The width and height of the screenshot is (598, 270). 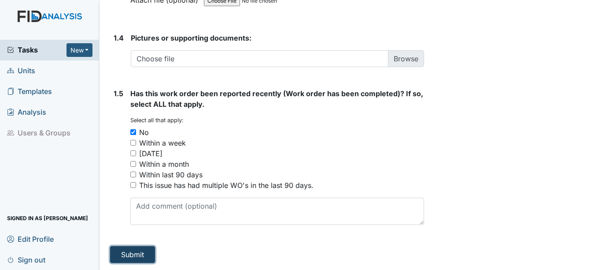 I want to click on span: Pictures or supporting documents:, so click(x=191, y=38).